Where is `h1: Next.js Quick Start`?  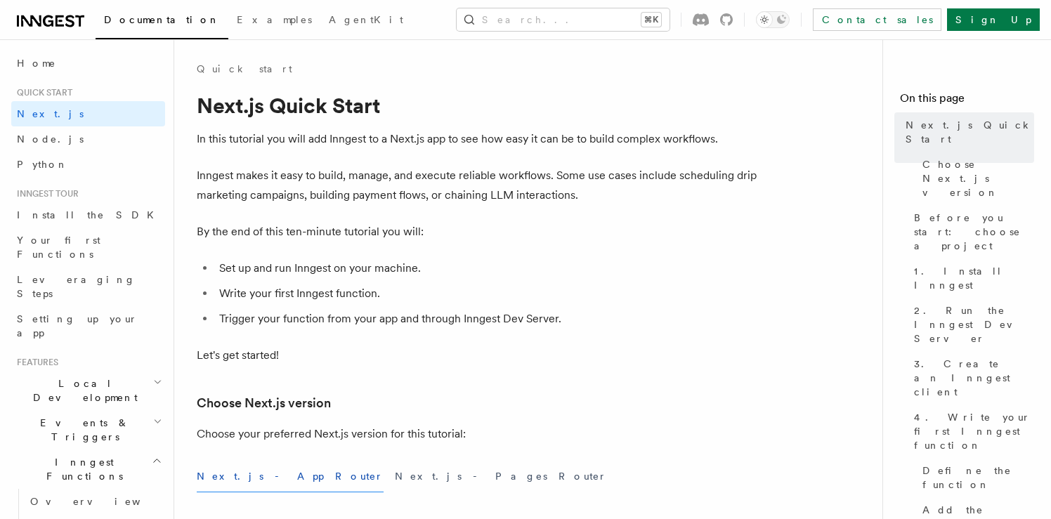 h1: Next.js Quick Start is located at coordinates (478, 105).